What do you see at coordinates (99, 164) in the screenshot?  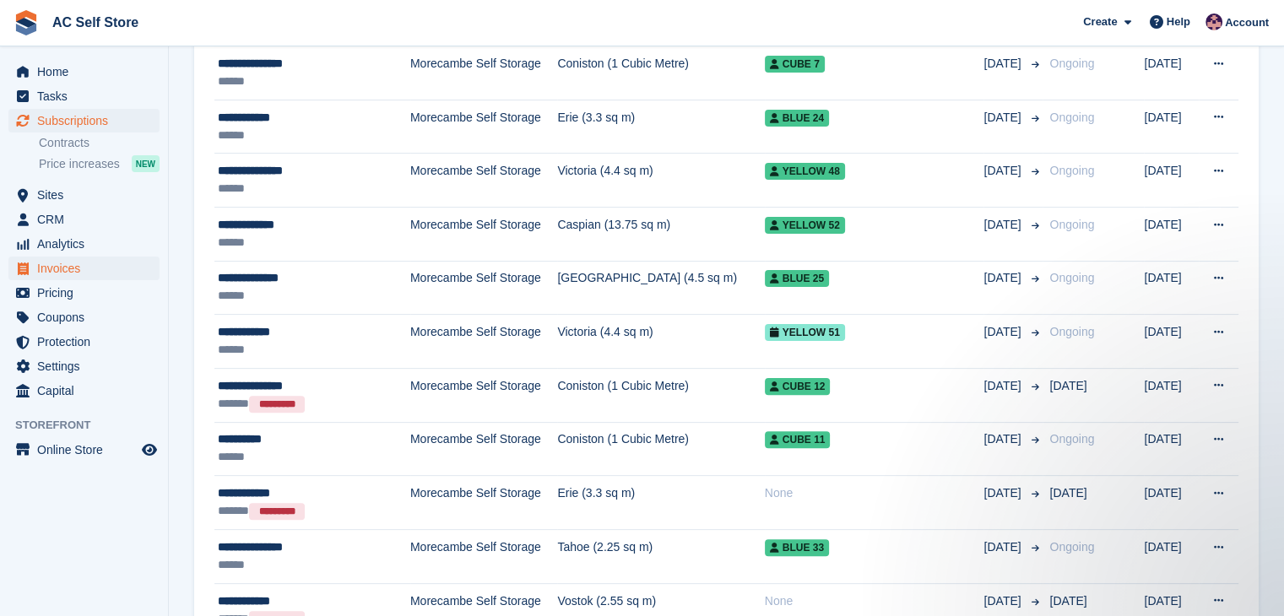 I see `a: Price increases NEW` at bounding box center [99, 164].